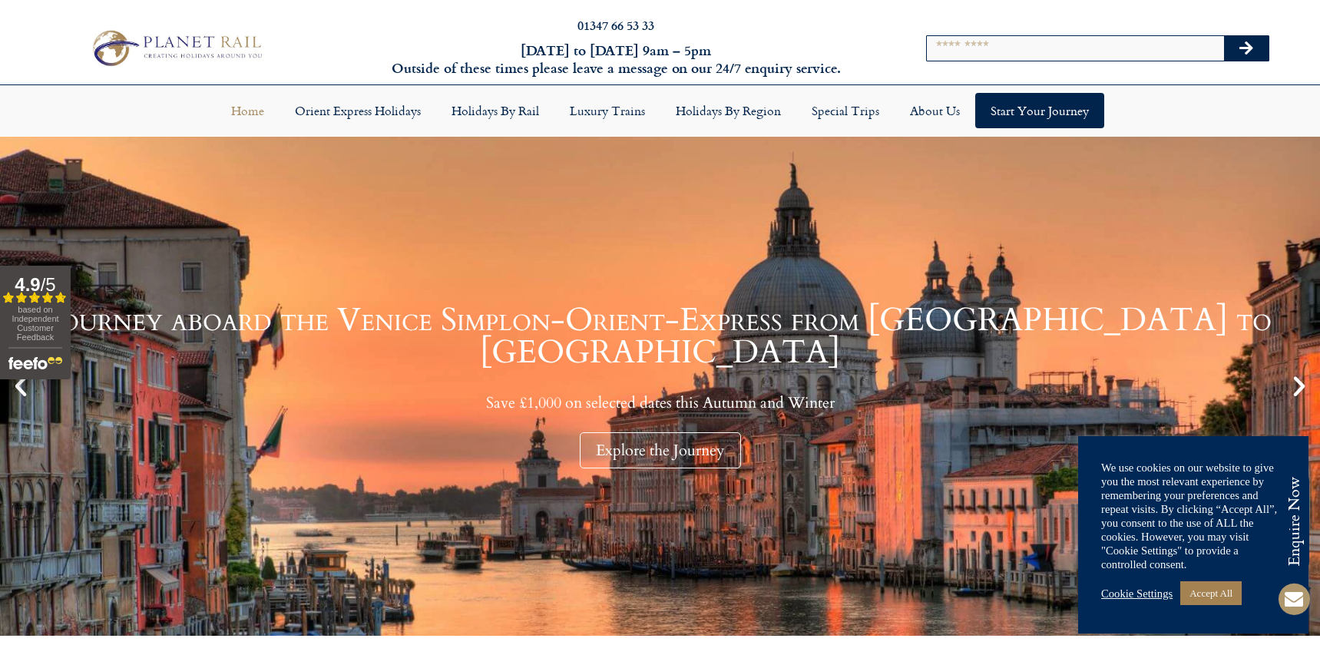  I want to click on a: Special Trips, so click(846, 111).